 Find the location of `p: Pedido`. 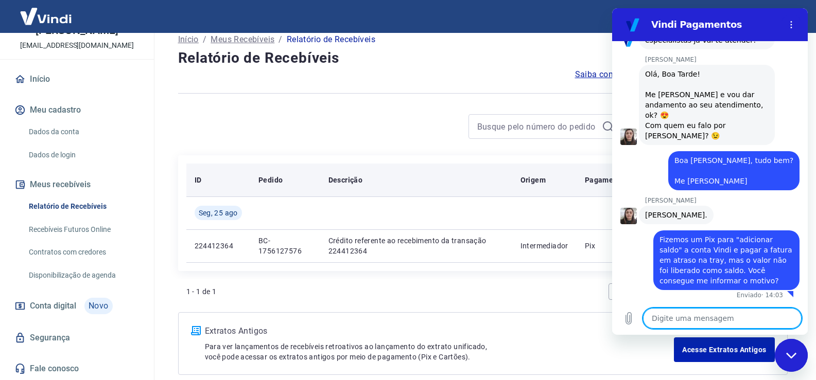

p: Pedido is located at coordinates (270, 180).